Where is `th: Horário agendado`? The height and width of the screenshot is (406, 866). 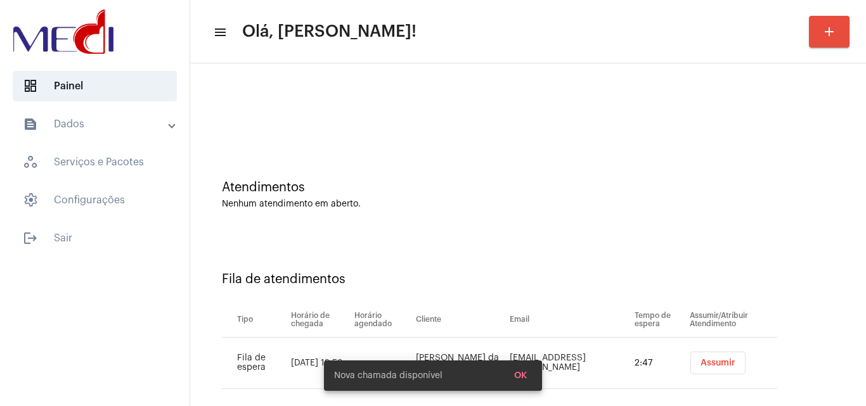
th: Horário agendado is located at coordinates (381, 320).